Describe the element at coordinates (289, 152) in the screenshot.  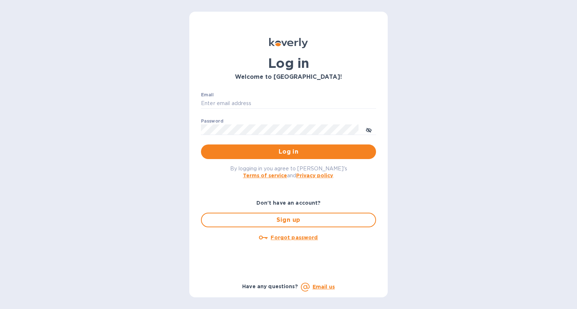
I see `button: Log in` at that location.